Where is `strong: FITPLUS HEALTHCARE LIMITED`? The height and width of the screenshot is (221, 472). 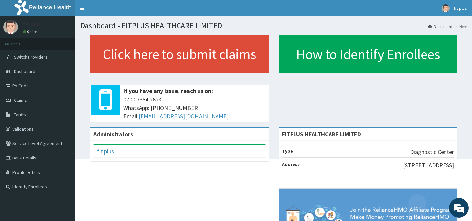
strong: FITPLUS HEALTHCARE LIMITED is located at coordinates (321, 134).